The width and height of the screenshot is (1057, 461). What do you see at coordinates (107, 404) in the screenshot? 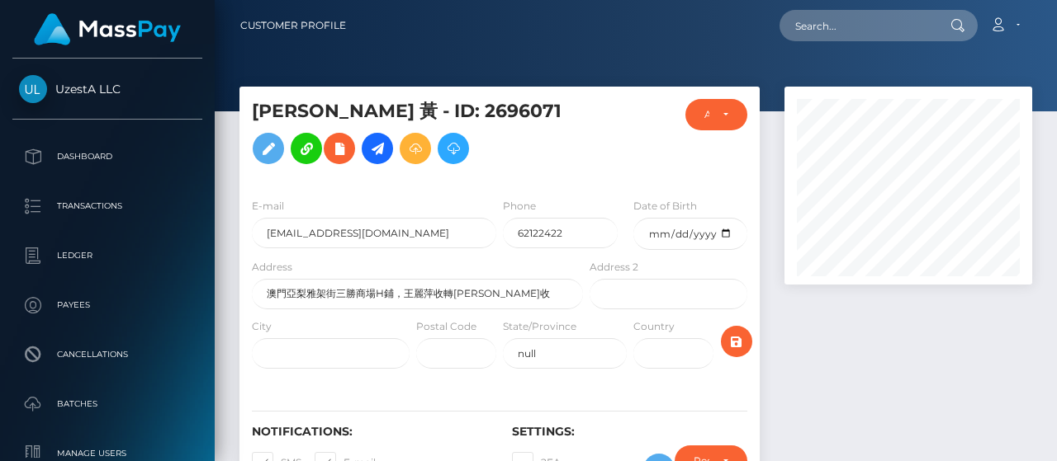
I see `p: Batches` at bounding box center [107, 404].